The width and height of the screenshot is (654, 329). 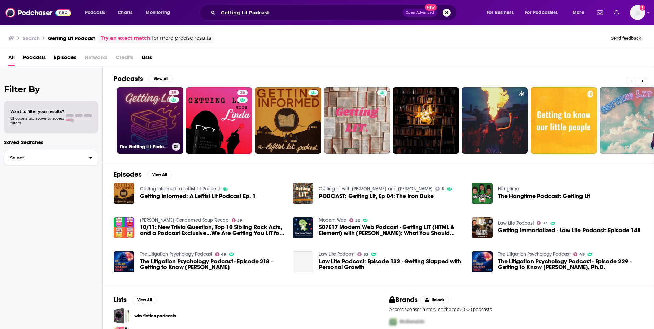 I want to click on a: PodcastsView All, so click(x=143, y=79).